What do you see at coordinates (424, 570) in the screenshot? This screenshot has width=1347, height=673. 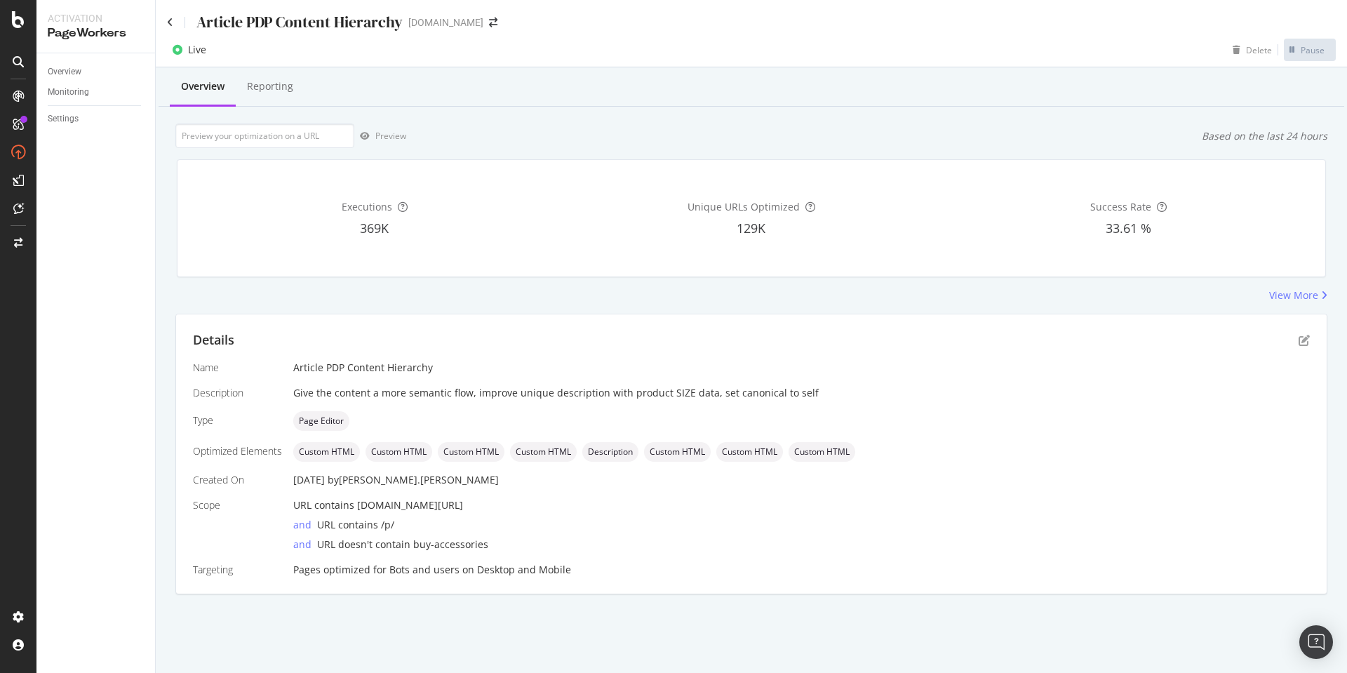 I see `div: Bots and users` at bounding box center [424, 570].